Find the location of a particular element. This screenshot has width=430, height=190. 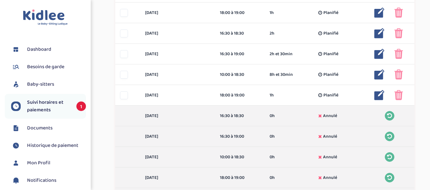

span: Notifications is located at coordinates (42, 181).